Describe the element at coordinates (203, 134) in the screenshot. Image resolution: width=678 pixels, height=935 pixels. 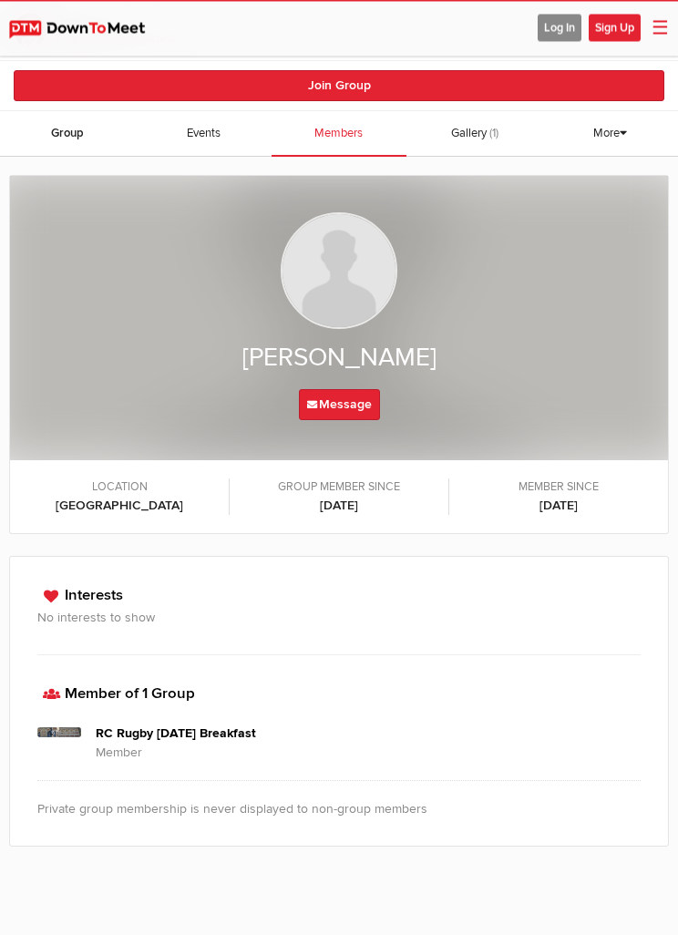
I see `span: Events` at that location.